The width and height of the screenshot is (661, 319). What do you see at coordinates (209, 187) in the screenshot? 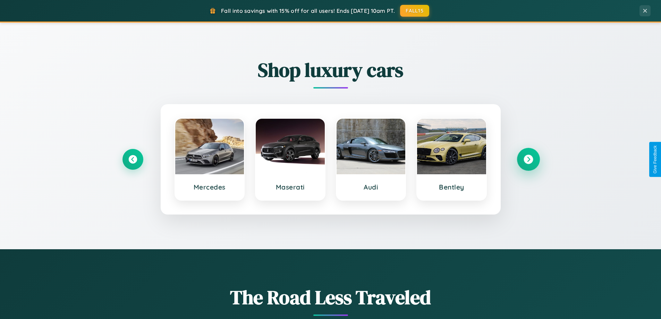
I see `h3: Mercedes` at bounding box center [209, 187].